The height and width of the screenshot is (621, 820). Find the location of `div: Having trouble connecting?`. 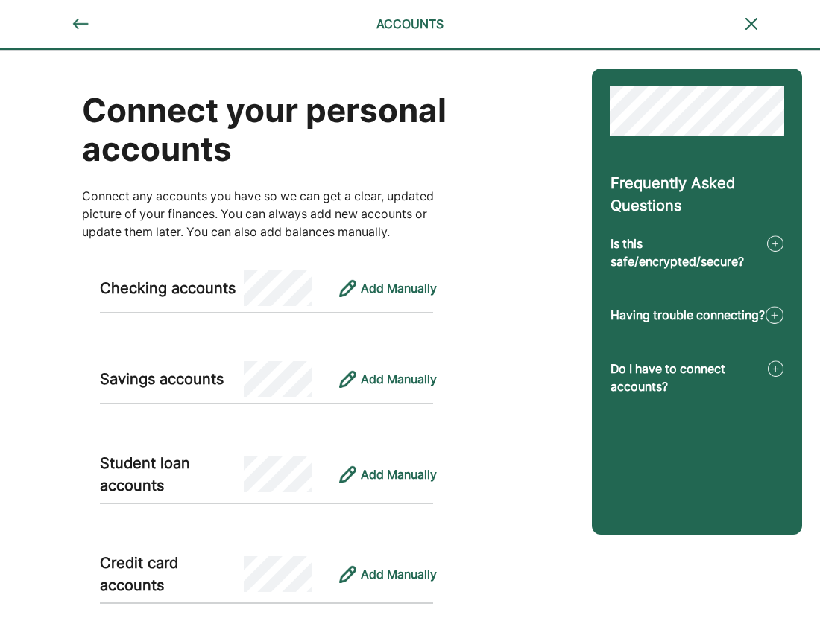

div: Having trouble connecting? is located at coordinates (687, 315).